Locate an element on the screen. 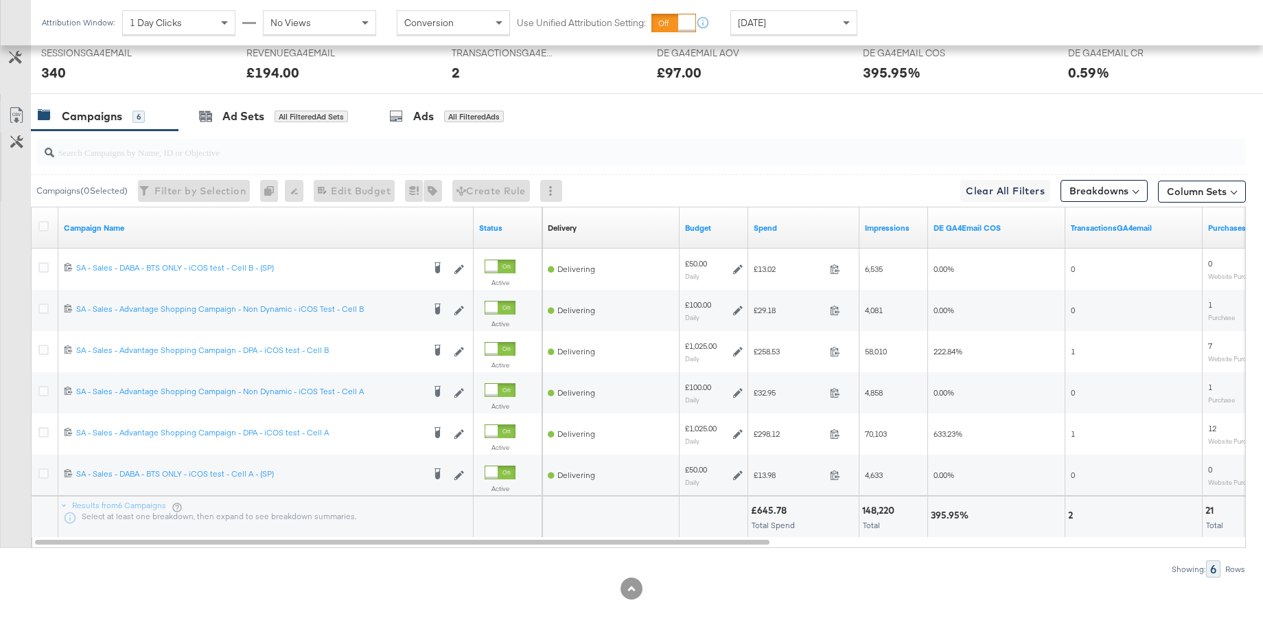  span: 4,081 is located at coordinates (874, 310).